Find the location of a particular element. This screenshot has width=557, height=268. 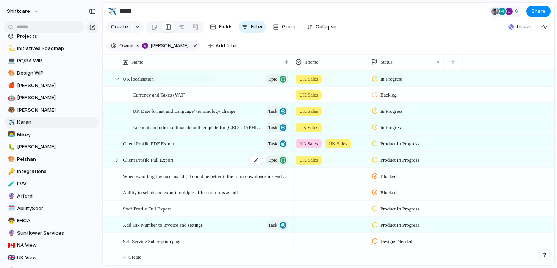

div: 🎨Design WIP is located at coordinates (51, 73).